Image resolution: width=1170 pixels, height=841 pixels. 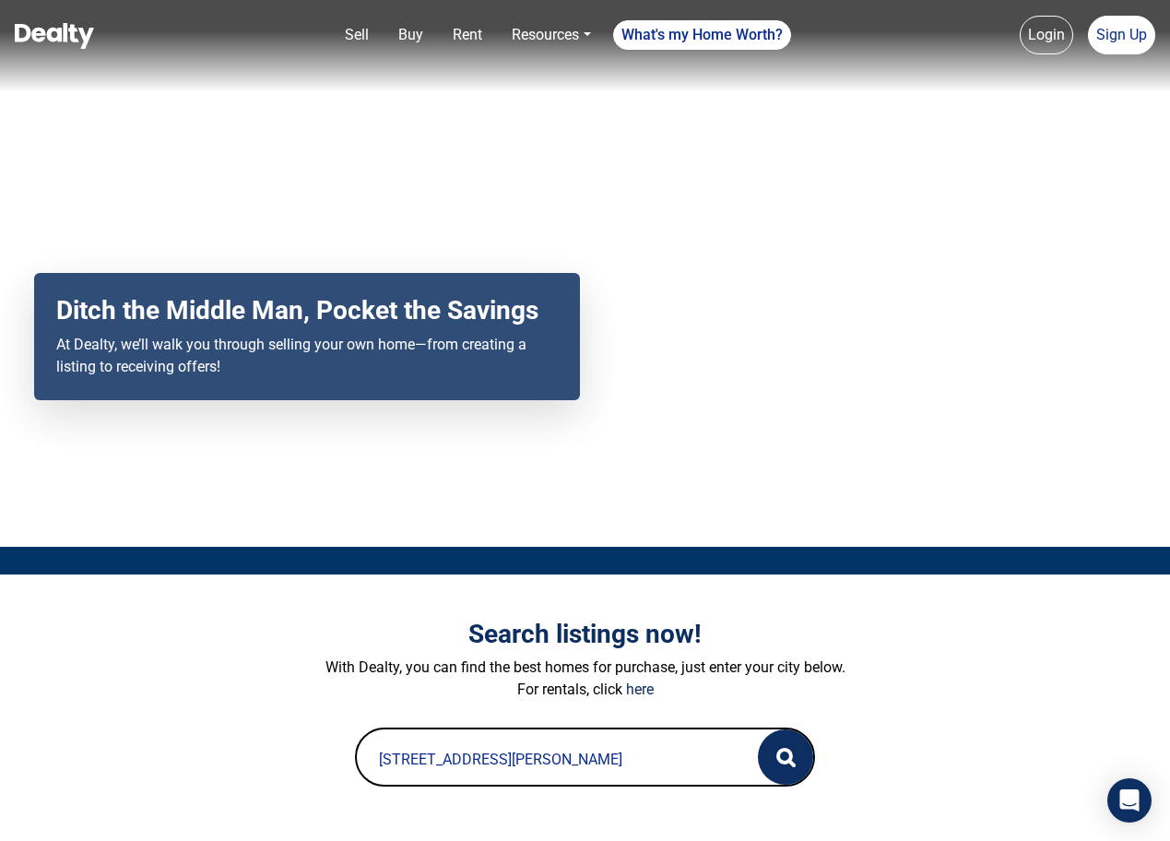 What do you see at coordinates (540, 759) in the screenshot?
I see `input: Search by city...` at bounding box center [540, 759].